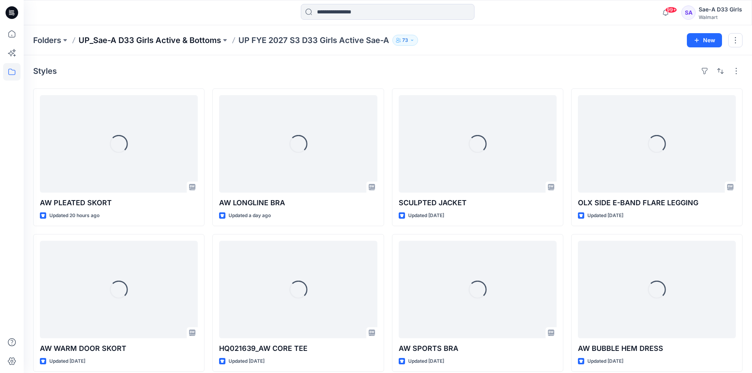 The width and height of the screenshot is (752, 373). Describe the element at coordinates (671, 10) in the screenshot. I see `span: 99+` at that location.